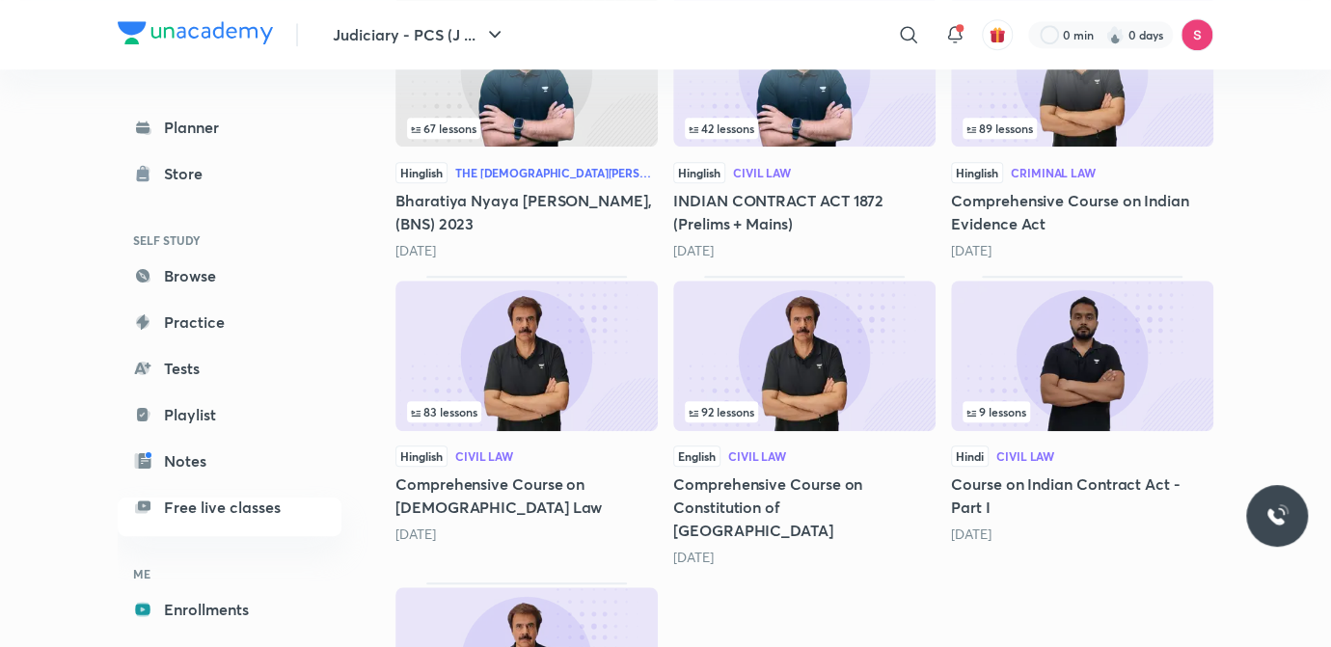 The height and width of the screenshot is (647, 1331). What do you see at coordinates (1000, 128) in the screenshot?
I see `span: 89 lessons` at bounding box center [1000, 128].